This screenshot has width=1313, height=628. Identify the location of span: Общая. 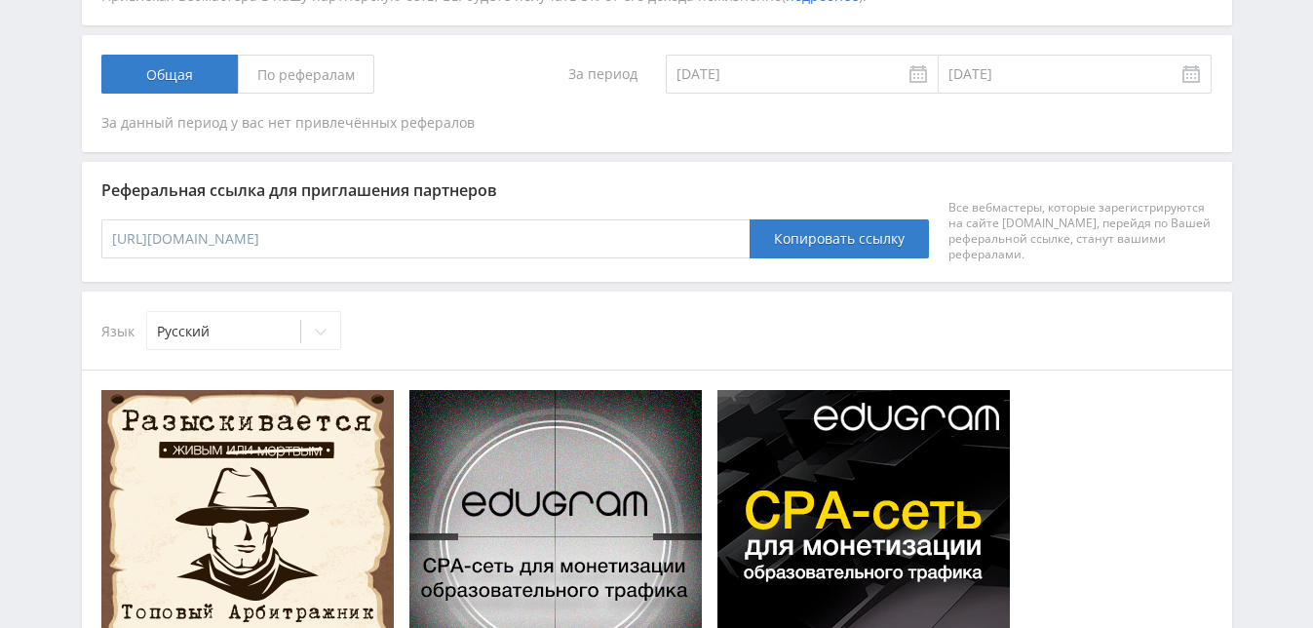
(170, 74).